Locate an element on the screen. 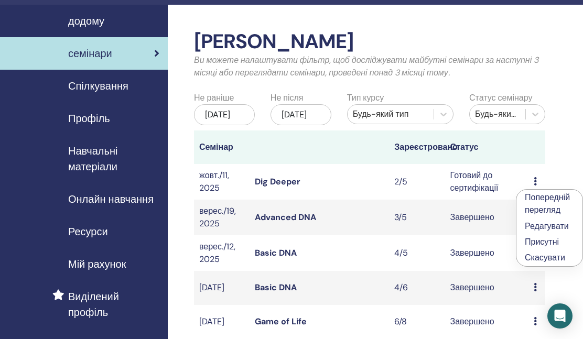  td: 4/5 is located at coordinates (417, 253).